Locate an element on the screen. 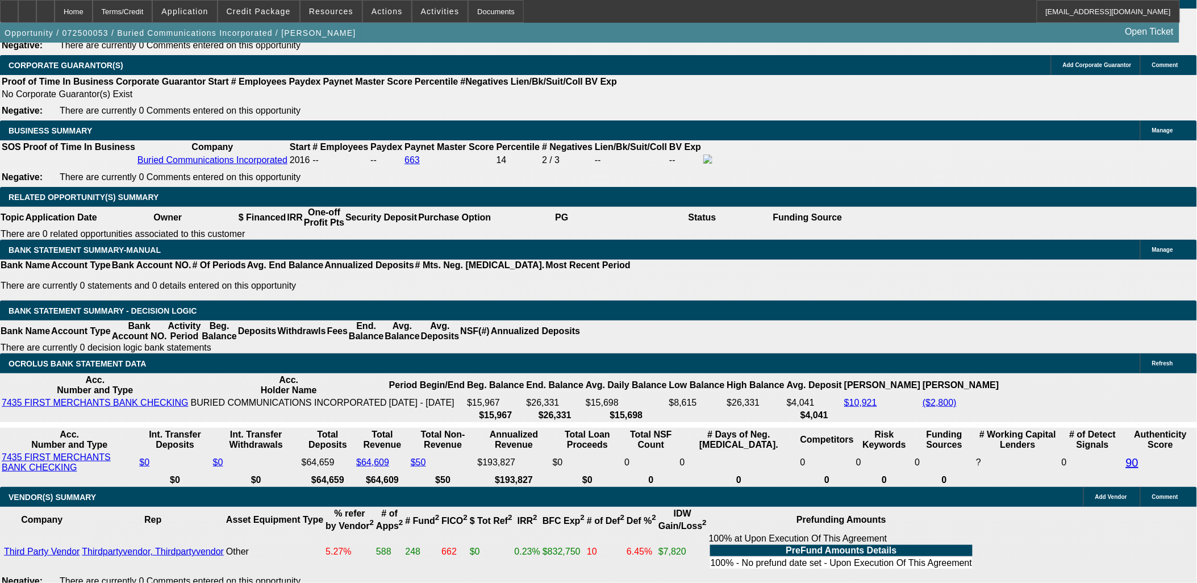  td: 100% - No prefund date set - Upon Execution Of This Agreement is located at coordinates (842, 563).